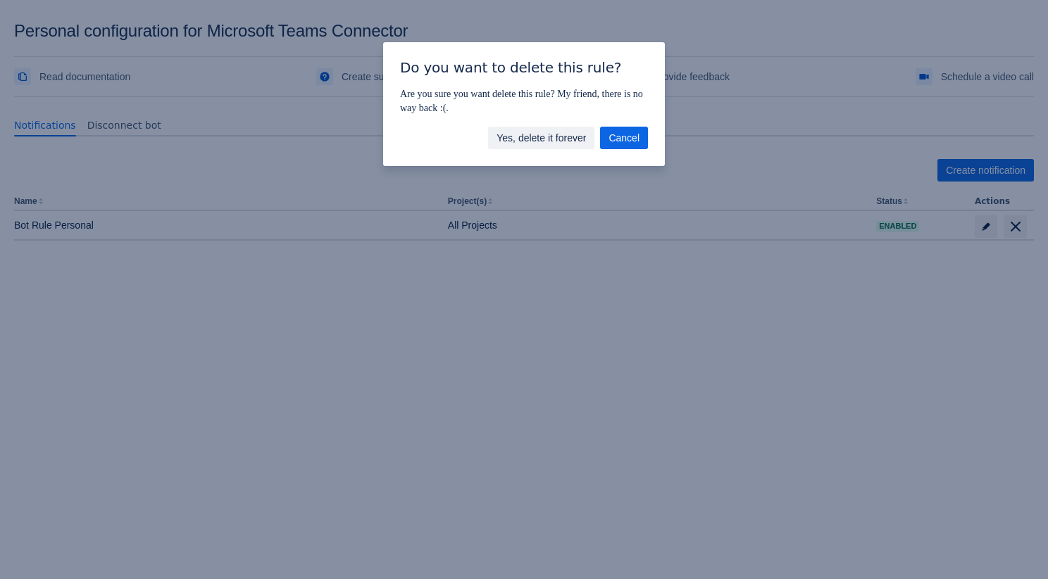 The height and width of the screenshot is (579, 1048). I want to click on button: Cancel, so click(624, 138).